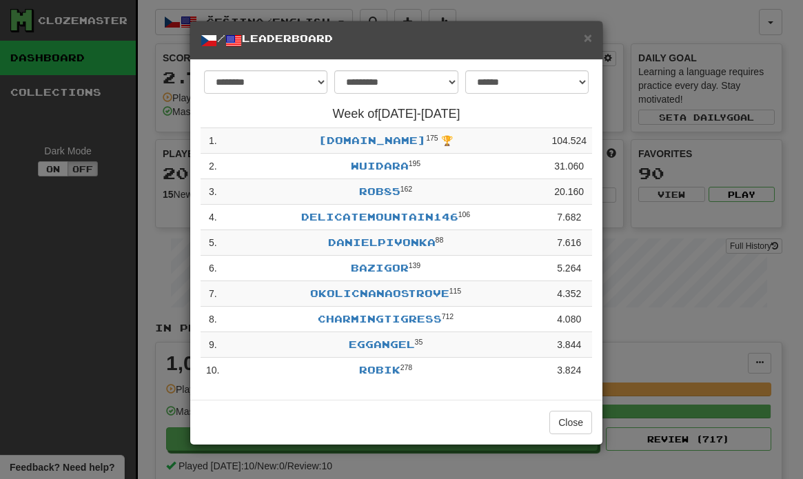 The image size is (803, 479). I want to click on sup: Level 712, so click(448, 316).